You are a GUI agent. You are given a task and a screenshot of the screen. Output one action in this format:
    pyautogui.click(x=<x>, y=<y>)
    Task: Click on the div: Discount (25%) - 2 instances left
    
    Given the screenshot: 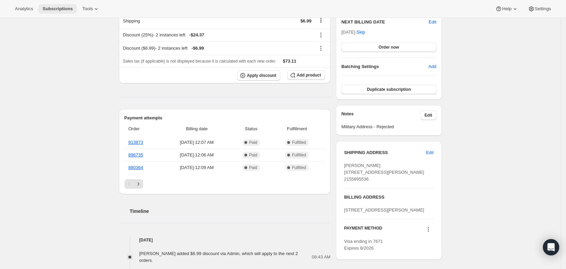 What is the action you would take?
    pyautogui.click(x=217, y=35)
    